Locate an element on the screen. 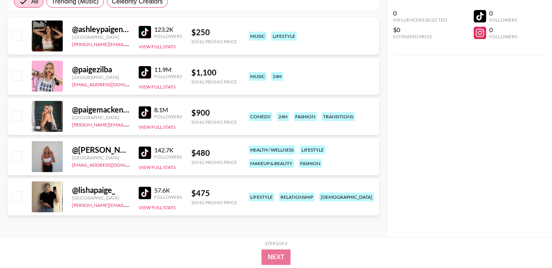 The image size is (552, 268). div: $ 480 is located at coordinates (214, 153).